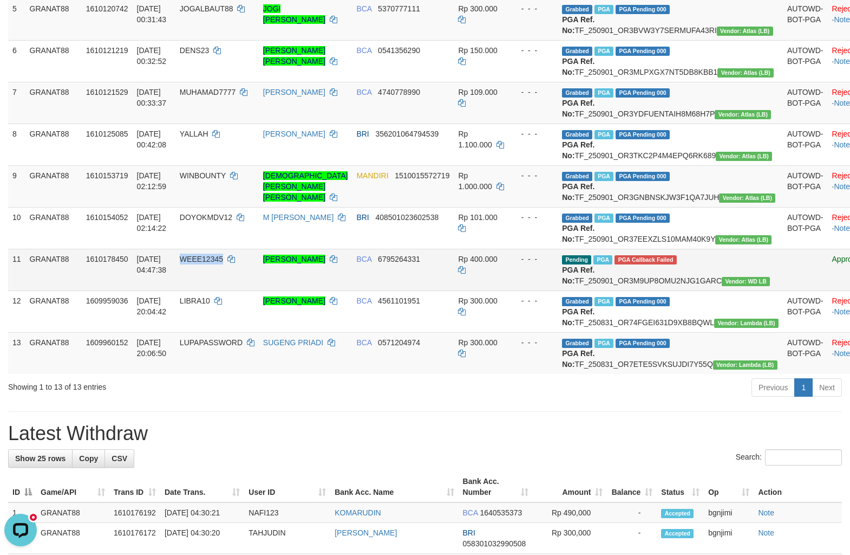 This screenshot has height=555, width=850. What do you see at coordinates (107, 342) in the screenshot?
I see `span: 1609960152` at bounding box center [107, 342].